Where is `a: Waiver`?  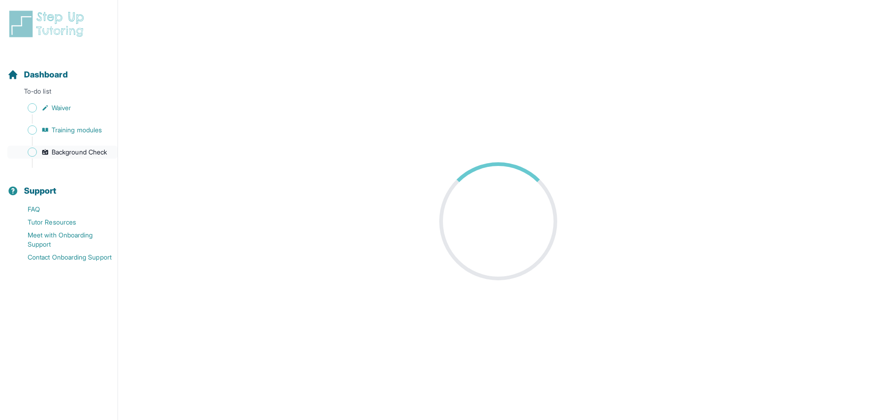
a: Waiver is located at coordinates (62, 108).